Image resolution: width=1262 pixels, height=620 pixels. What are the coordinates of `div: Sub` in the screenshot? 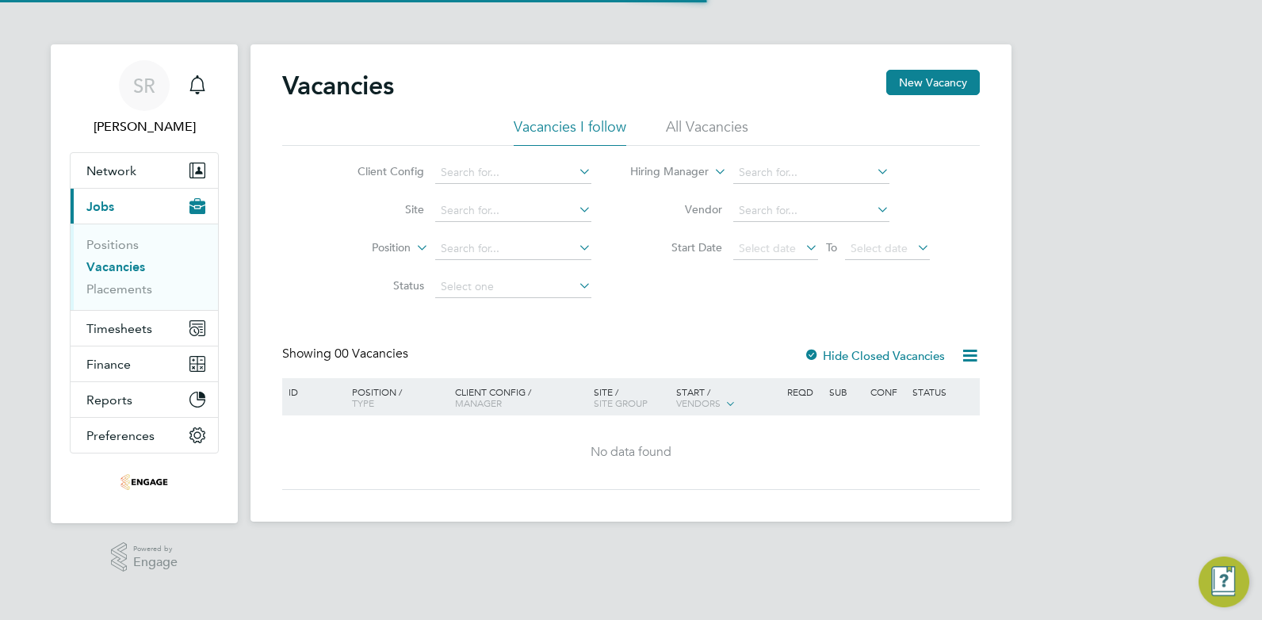 It's located at (846, 391).